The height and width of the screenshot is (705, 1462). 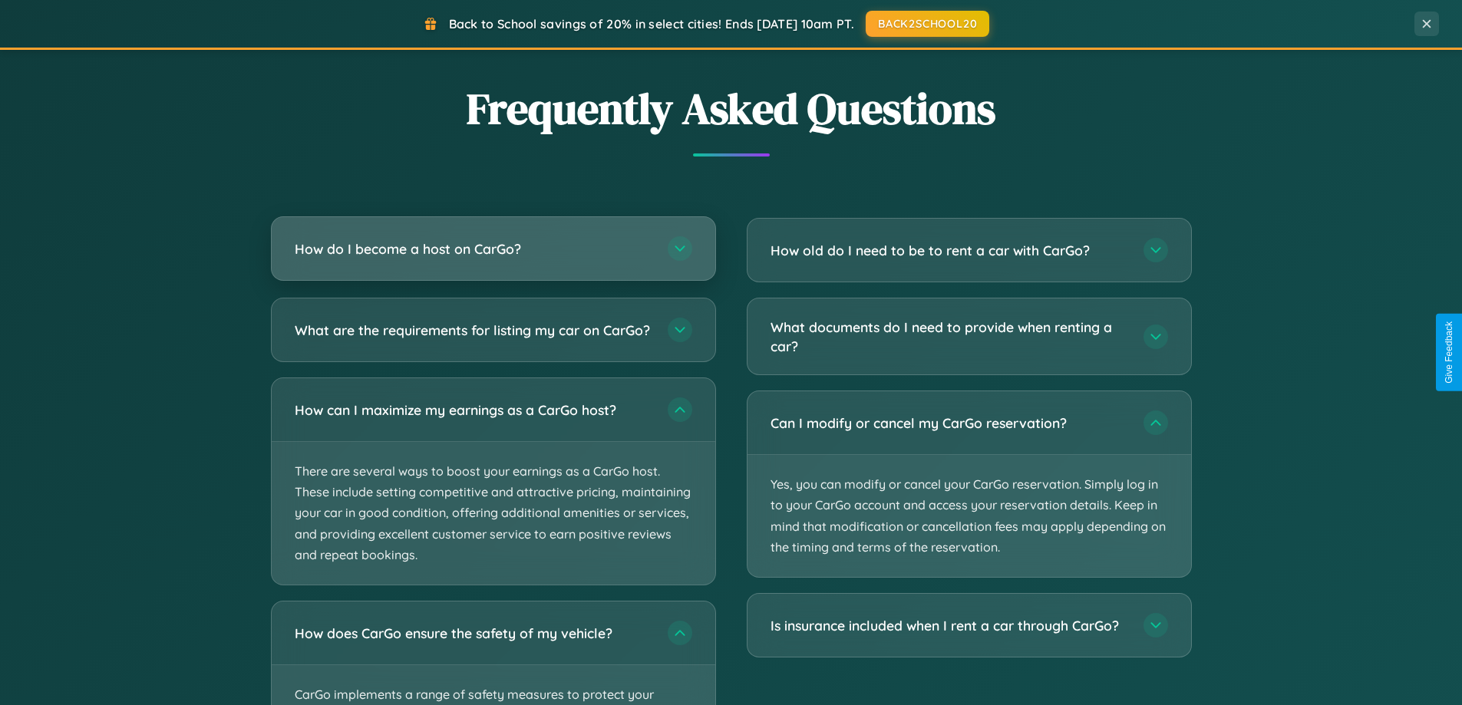 I want to click on h3: How old do I need to be to rent a car with CarGo?, so click(x=950, y=250).